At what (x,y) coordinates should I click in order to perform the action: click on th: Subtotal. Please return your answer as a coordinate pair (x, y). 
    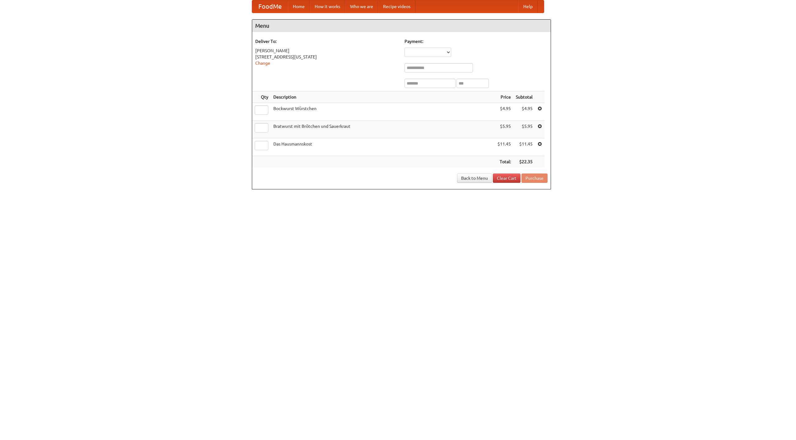
    Looking at the image, I should click on (524, 97).